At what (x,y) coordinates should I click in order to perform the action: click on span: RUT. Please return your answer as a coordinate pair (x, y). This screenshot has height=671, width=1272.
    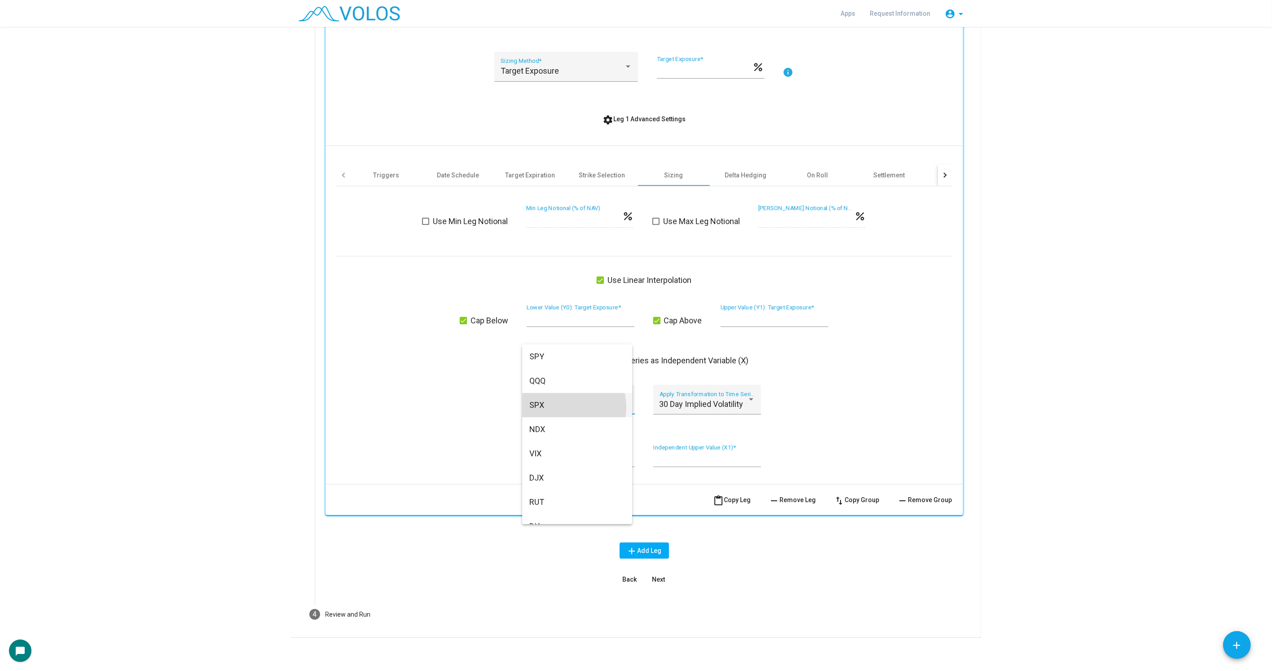
    Looking at the image, I should click on (577, 502).